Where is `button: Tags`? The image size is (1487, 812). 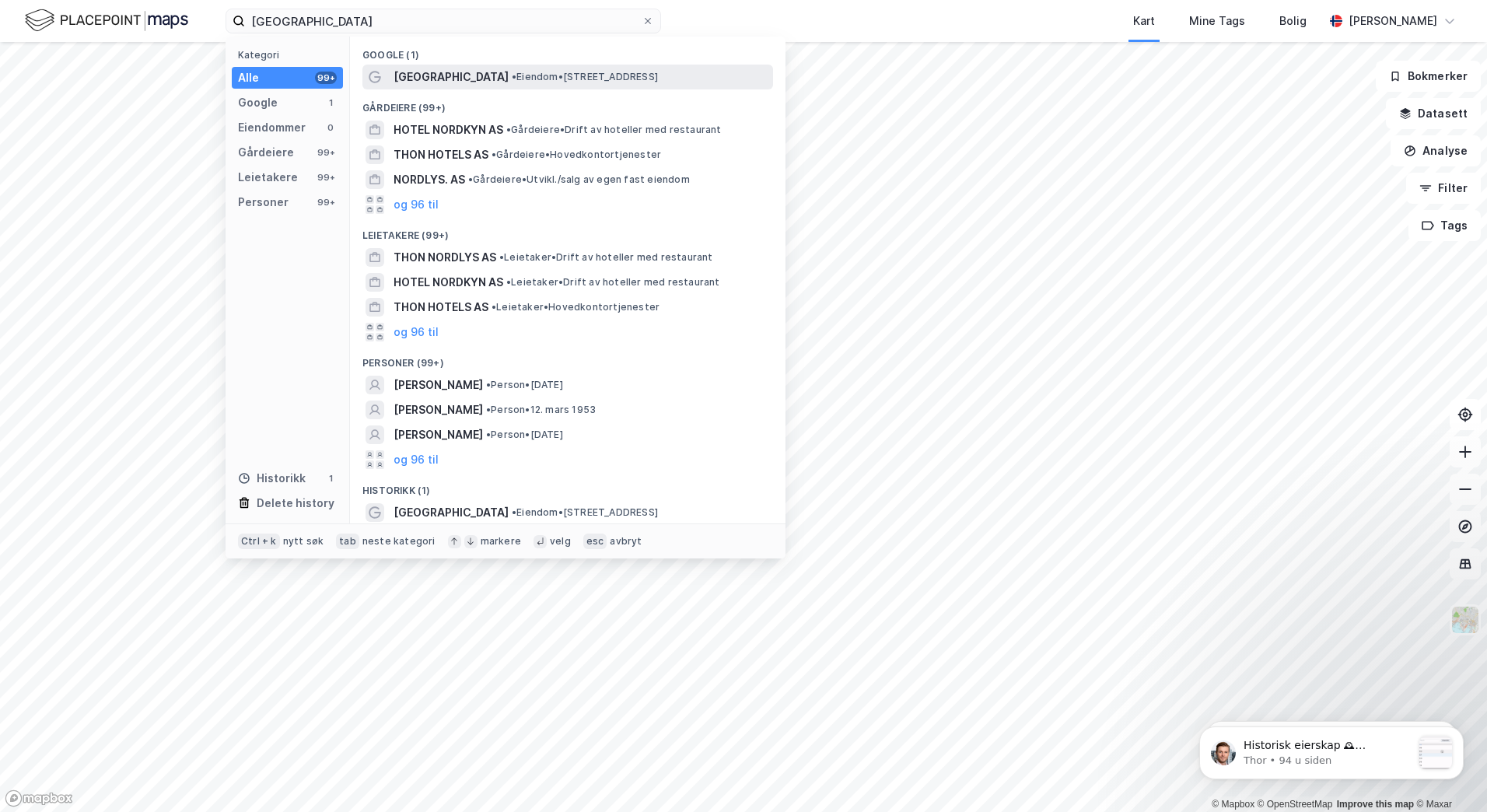 button: Tags is located at coordinates (1444, 225).